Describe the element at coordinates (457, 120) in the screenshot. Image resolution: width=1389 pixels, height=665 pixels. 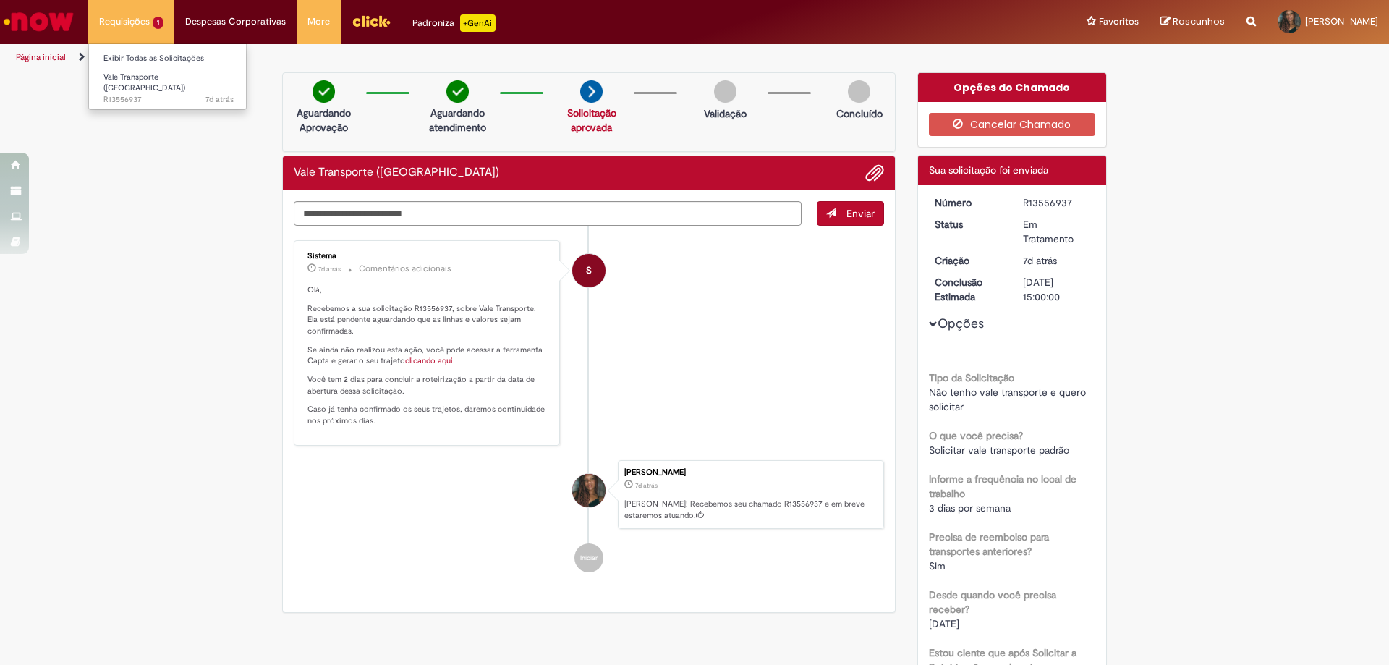
I see `p: Aguardando atendimento` at that location.